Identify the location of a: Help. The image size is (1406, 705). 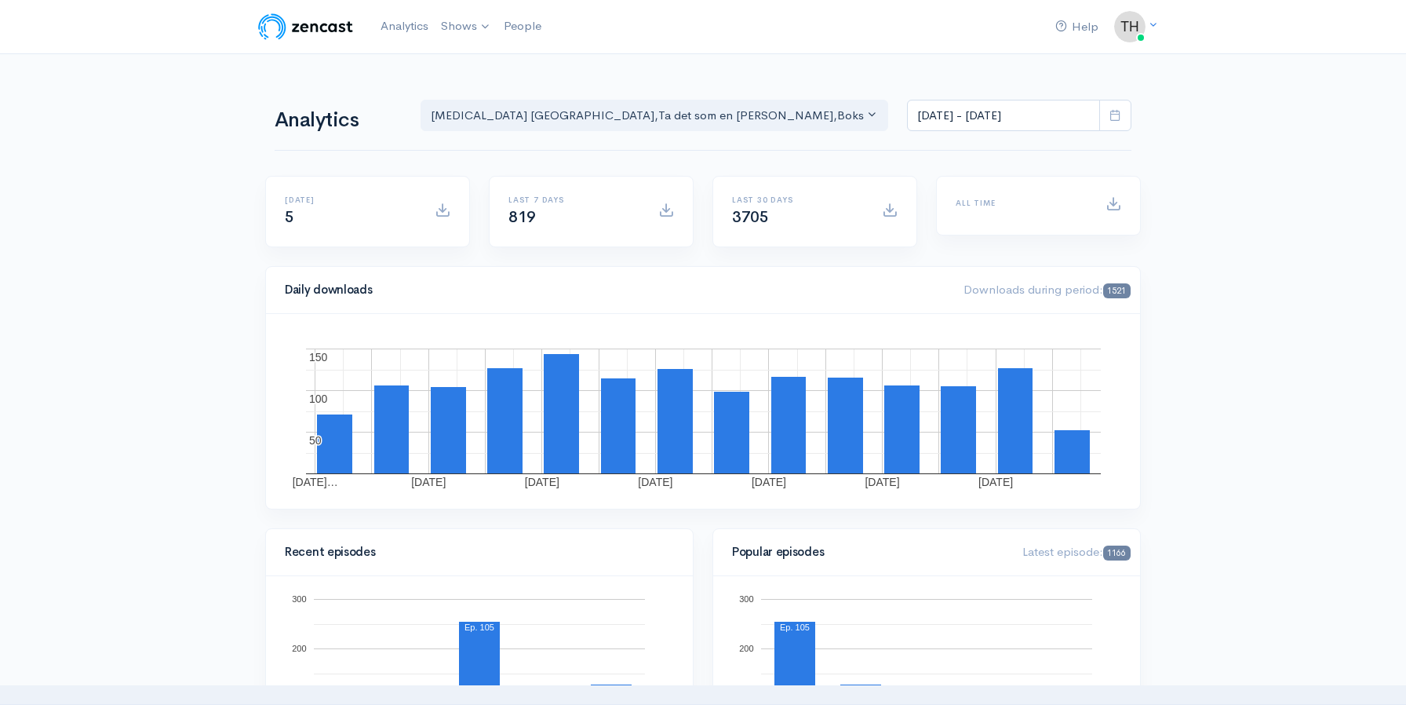
(1077, 27).